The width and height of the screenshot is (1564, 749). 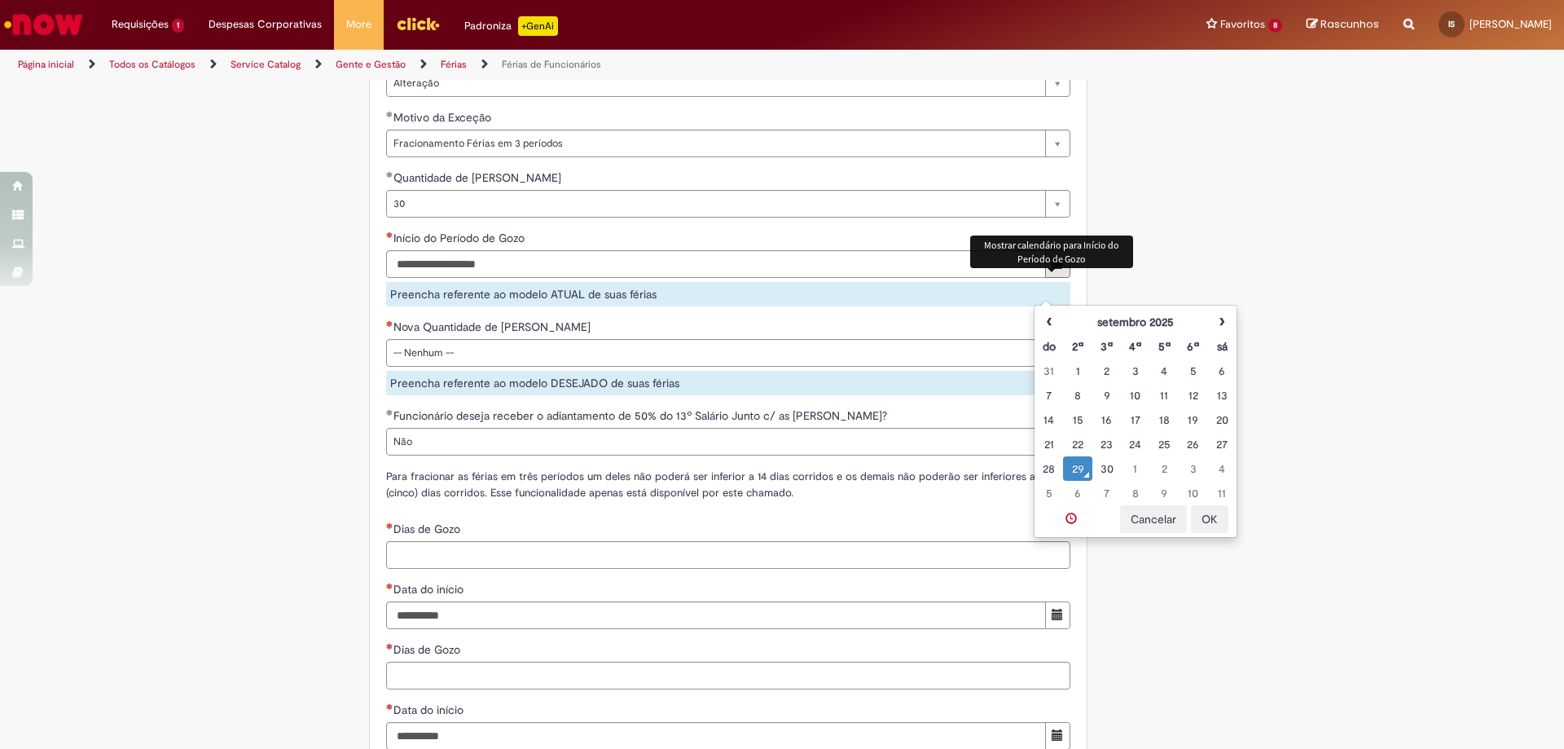 What do you see at coordinates (371, 64) in the screenshot?
I see `a: Gente e Gestão` at bounding box center [371, 64].